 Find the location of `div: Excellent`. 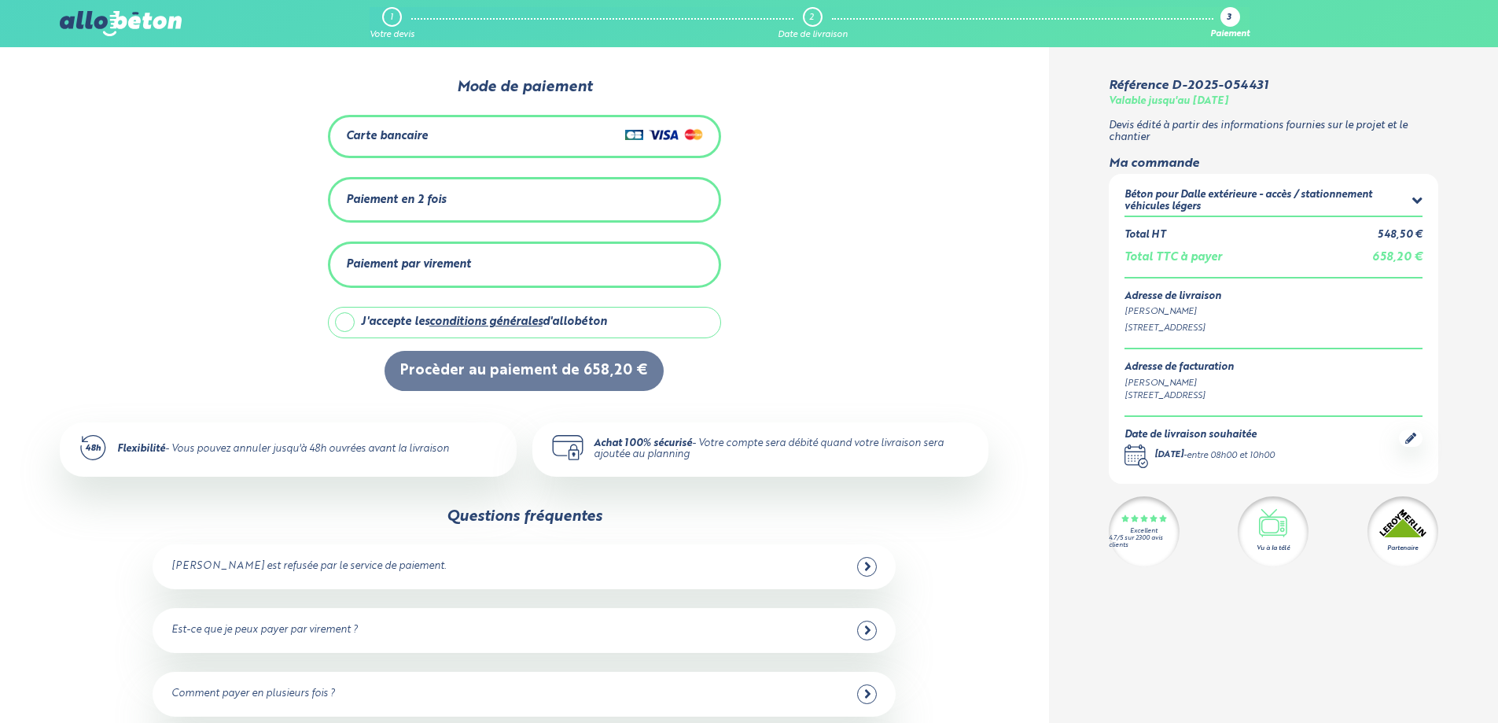

div: Excellent is located at coordinates (1144, 531).